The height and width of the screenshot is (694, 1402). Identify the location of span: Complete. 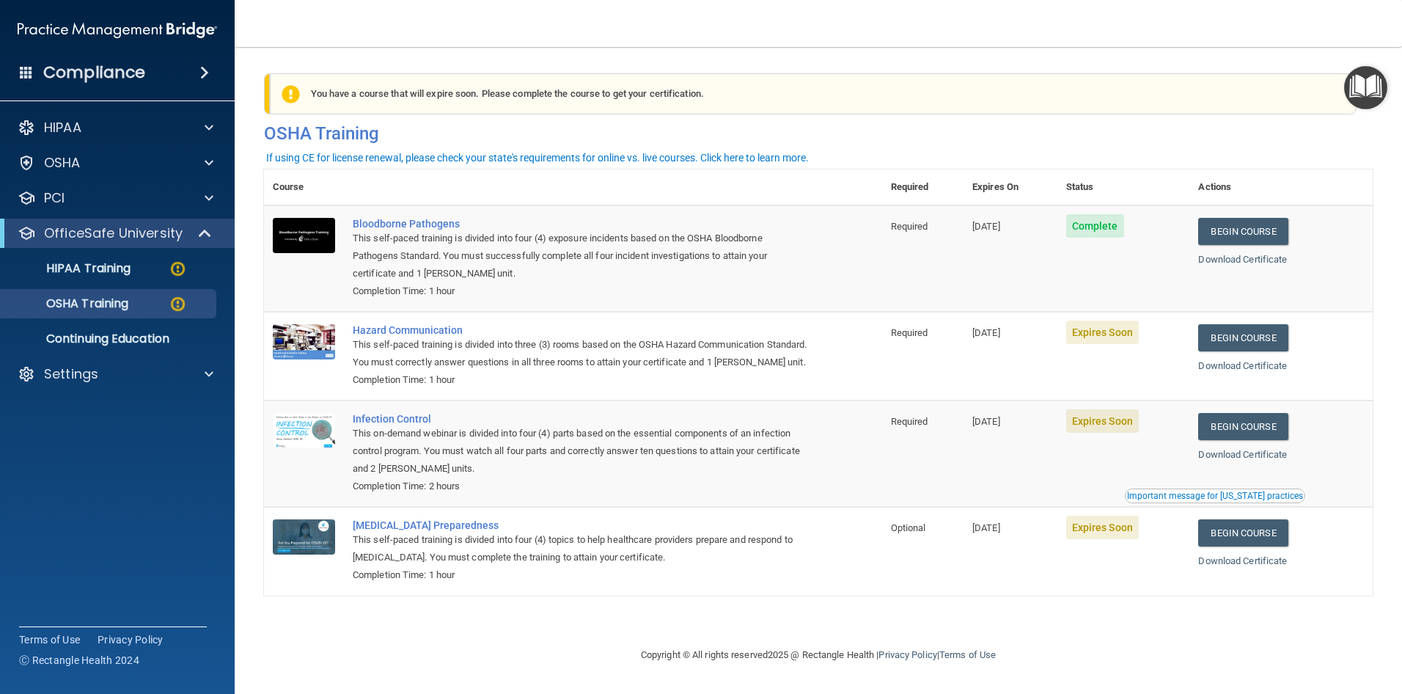
(1095, 226).